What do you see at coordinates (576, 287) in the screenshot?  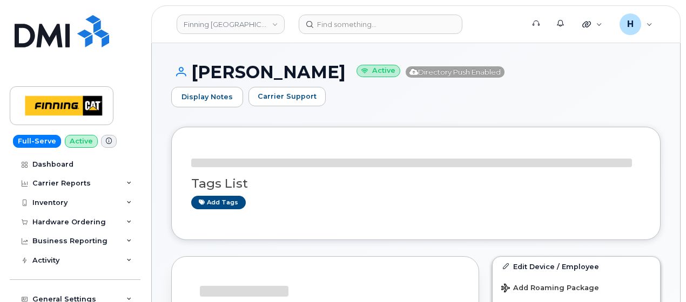 I see `button: Add Roaming Package` at bounding box center [576, 287].